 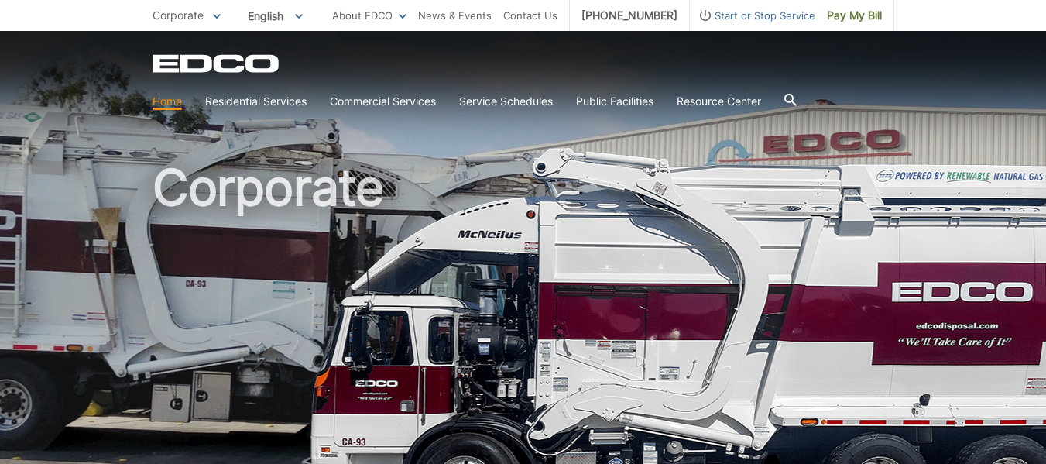 I want to click on a: Residential Services, so click(x=255, y=101).